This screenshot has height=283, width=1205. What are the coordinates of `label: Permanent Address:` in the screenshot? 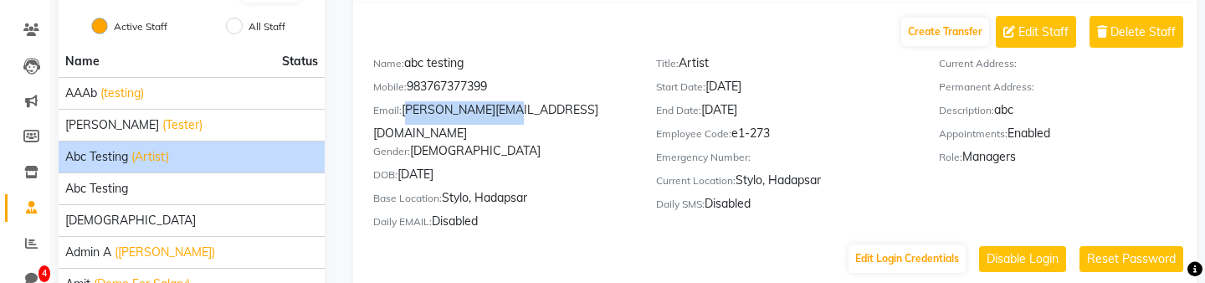 It's located at (987, 87).